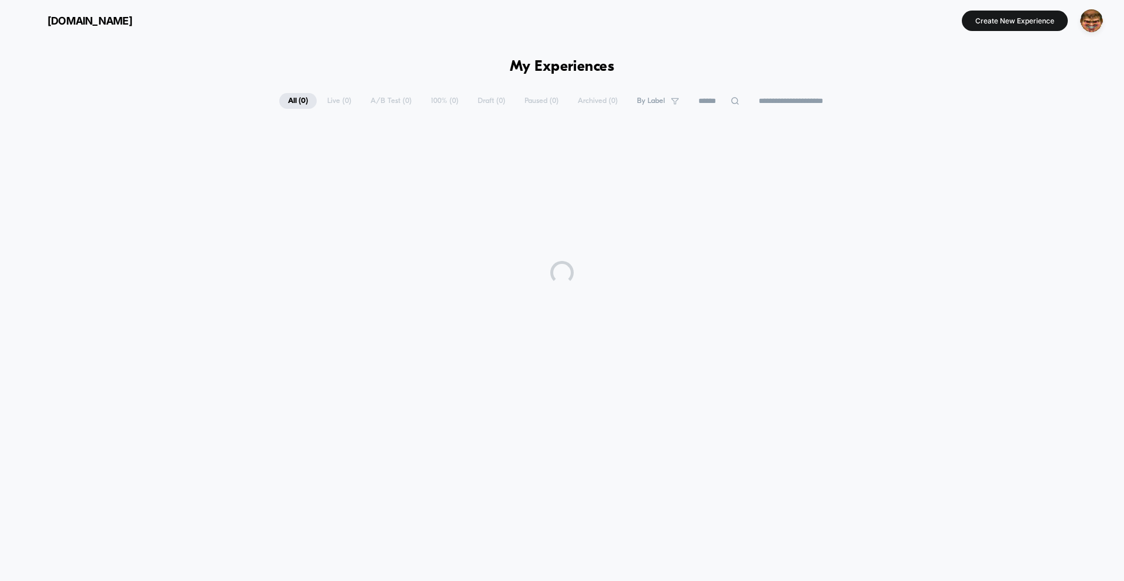  What do you see at coordinates (1015, 20) in the screenshot?
I see `button: Create New Experience` at bounding box center [1015, 20].